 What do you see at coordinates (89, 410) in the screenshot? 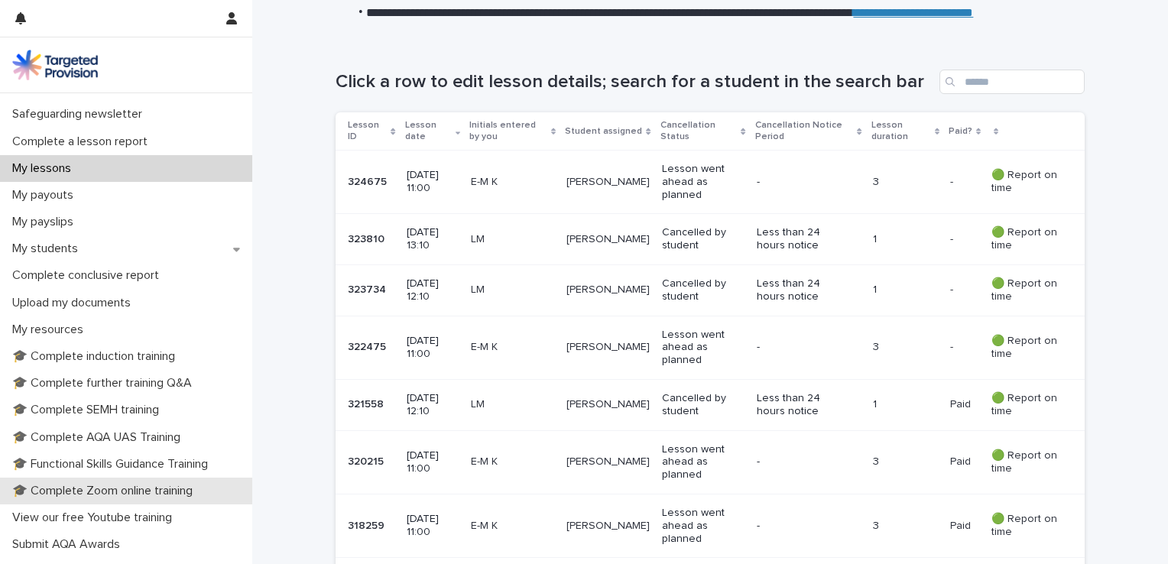
I see `p: 🎓 Complete SEMH training` at bounding box center [89, 410].